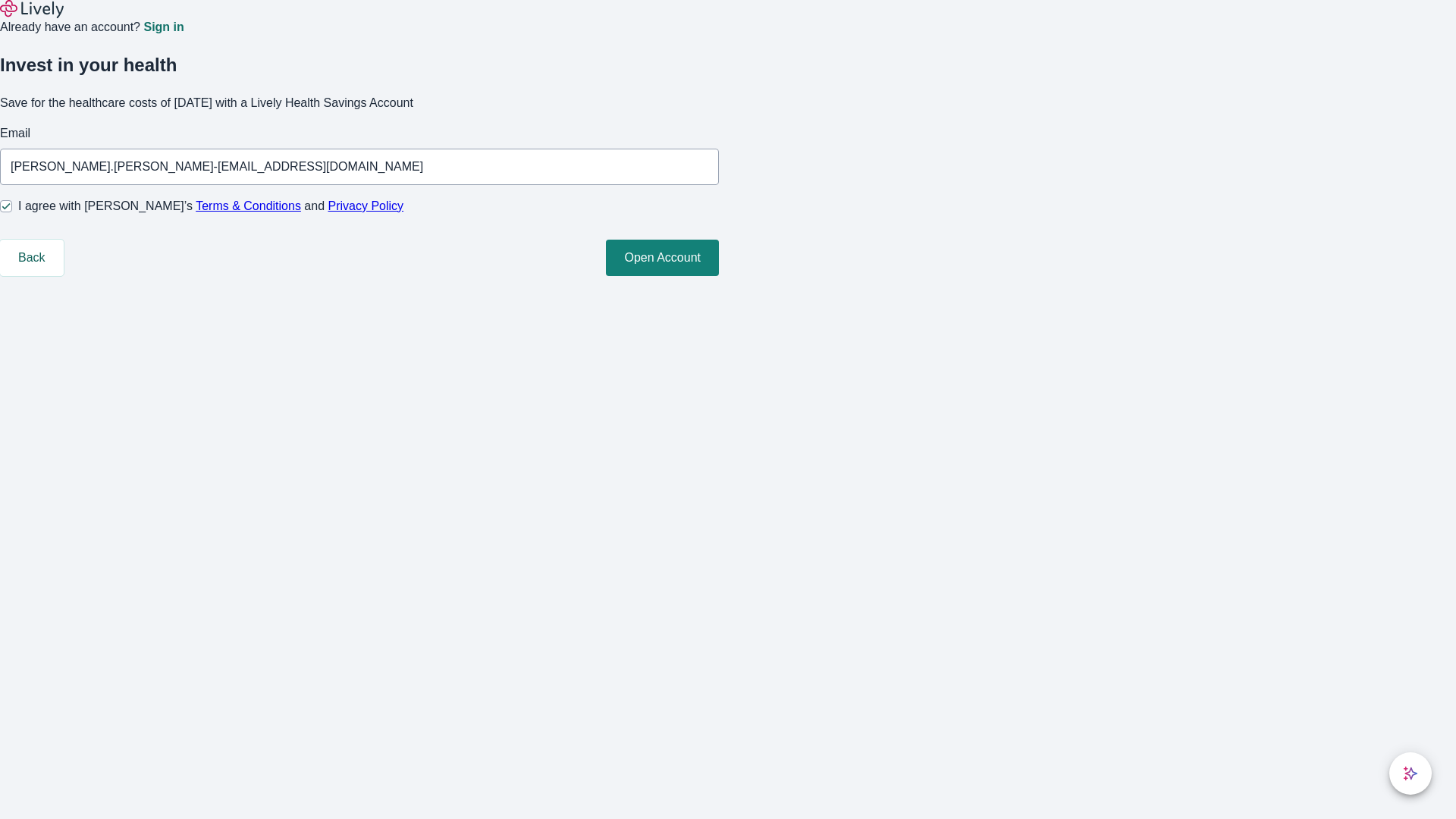 The width and height of the screenshot is (1456, 819). What do you see at coordinates (163, 27) in the screenshot?
I see `a: Sign in` at bounding box center [163, 27].